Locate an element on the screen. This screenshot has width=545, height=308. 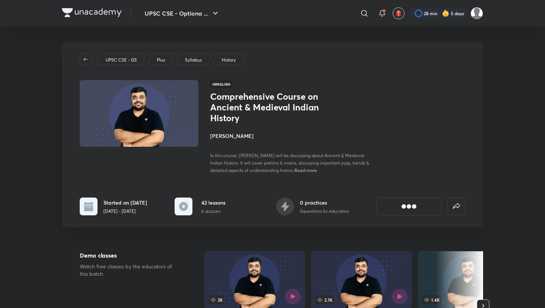
a: UPSC CSE - GS is located at coordinates (121, 60).